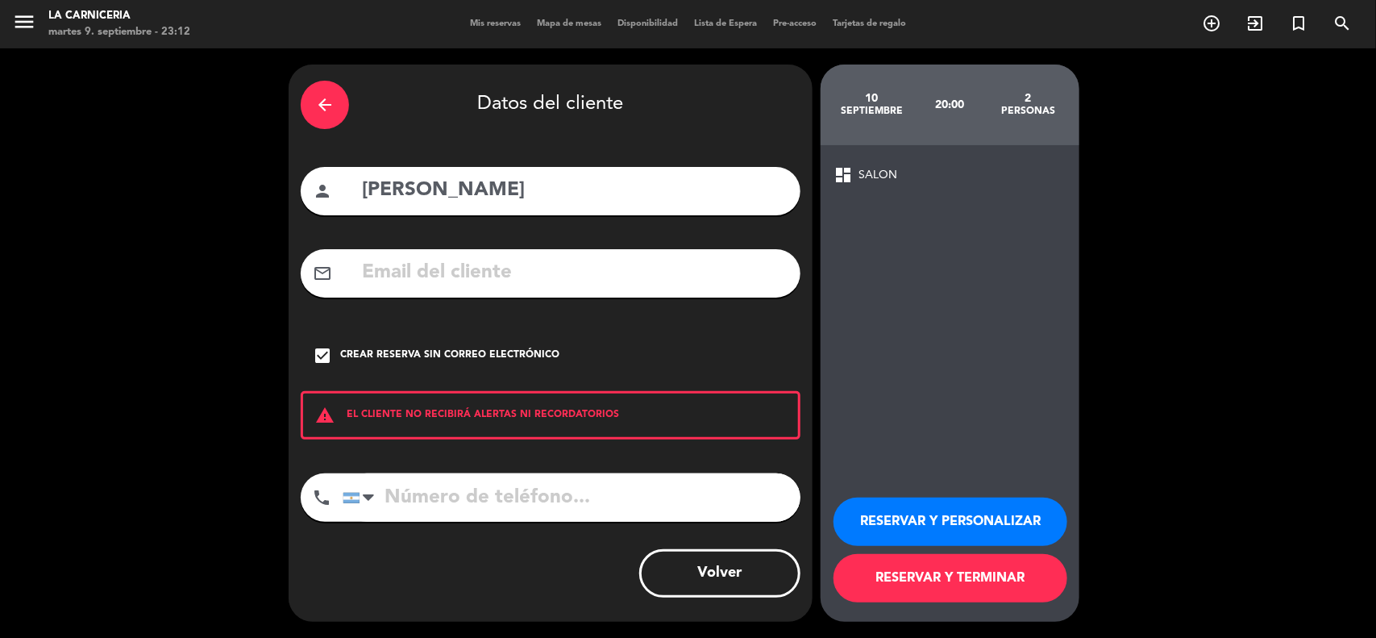  What do you see at coordinates (795, 23) in the screenshot?
I see `span: Pre-acceso` at bounding box center [795, 23].